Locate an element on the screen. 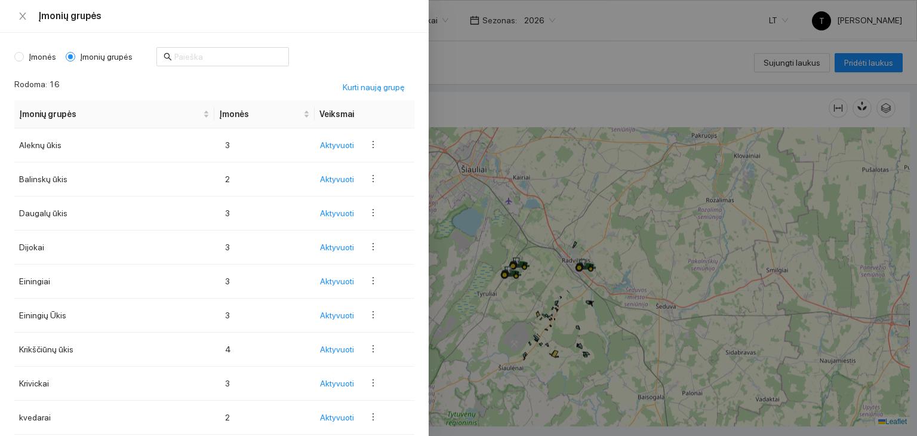 The height and width of the screenshot is (436, 917). span: Rodoma: 16 is located at coordinates (37, 87).